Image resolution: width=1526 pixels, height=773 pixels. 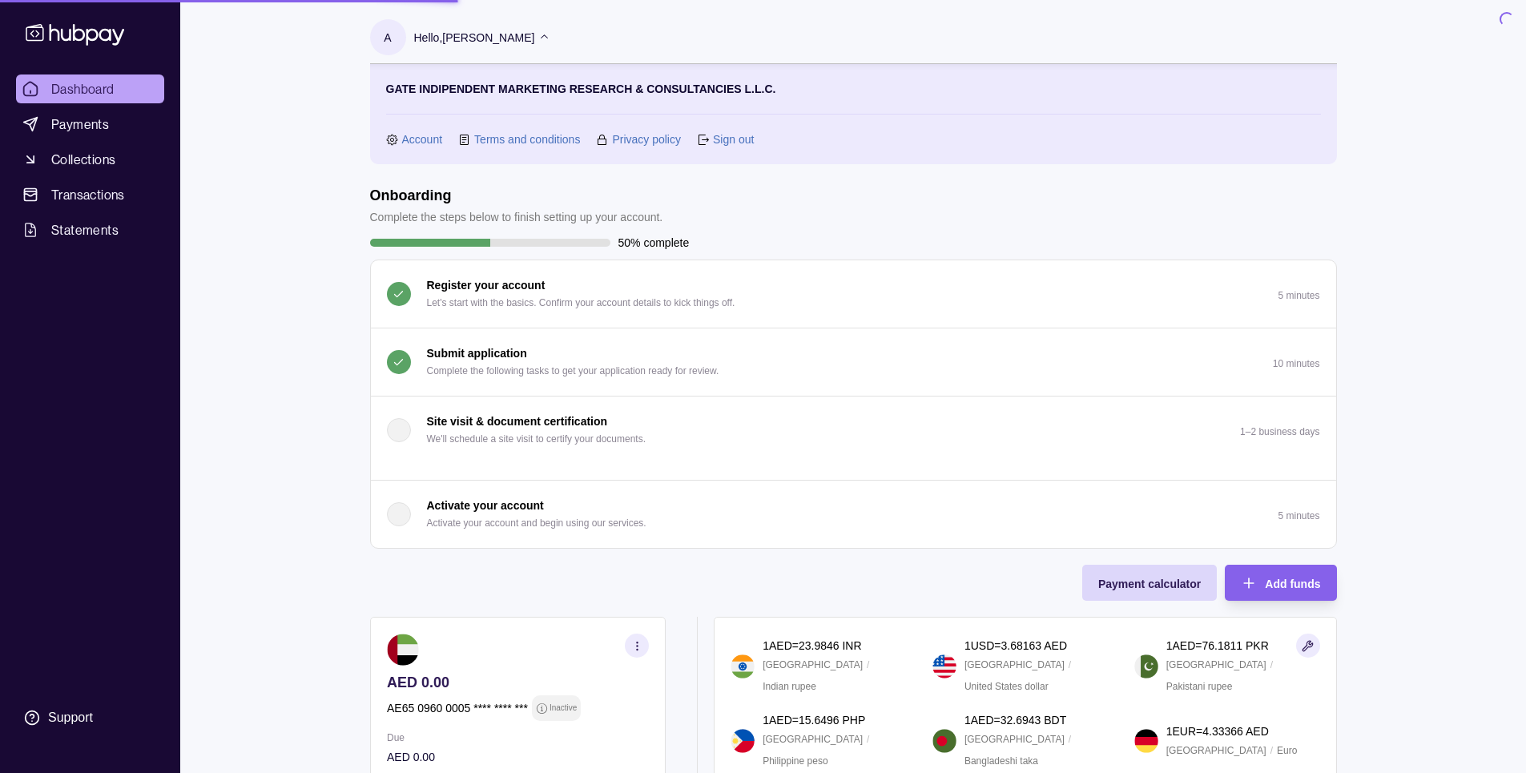 What do you see at coordinates (1199, 687) in the screenshot?
I see `p: Pakistani rupee` at bounding box center [1199, 687].